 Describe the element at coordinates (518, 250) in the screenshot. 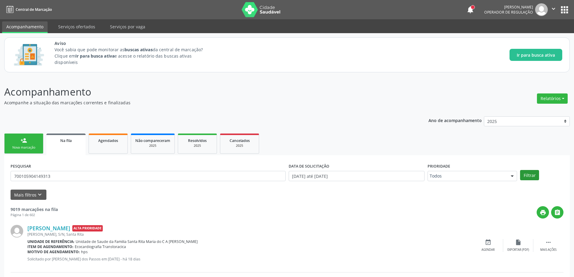

I see `div: Exportar (PDF)` at that location.